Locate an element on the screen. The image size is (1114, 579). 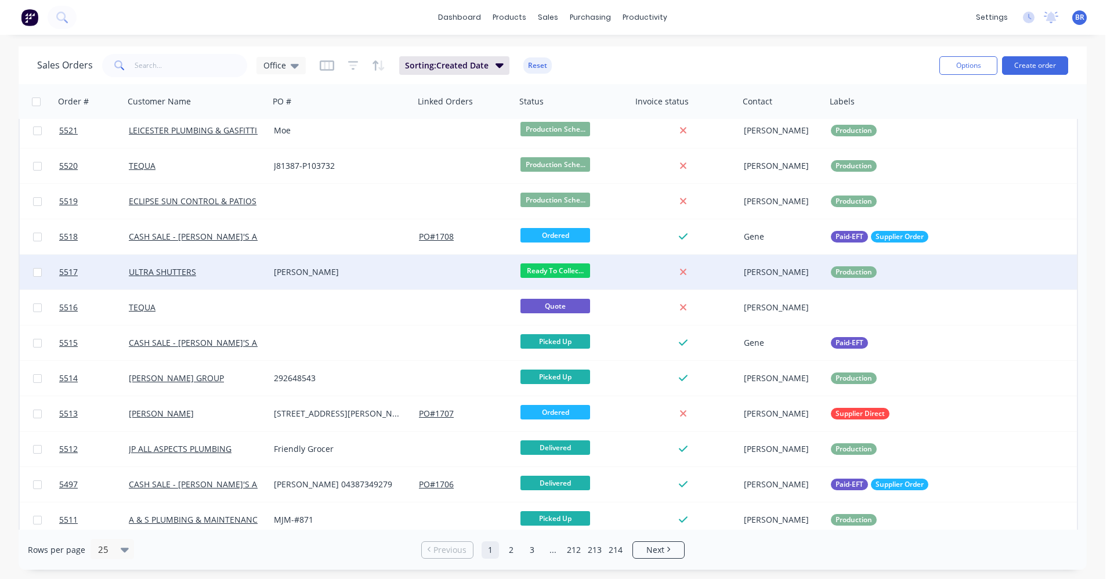
div: Gene is located at coordinates (780, 343).